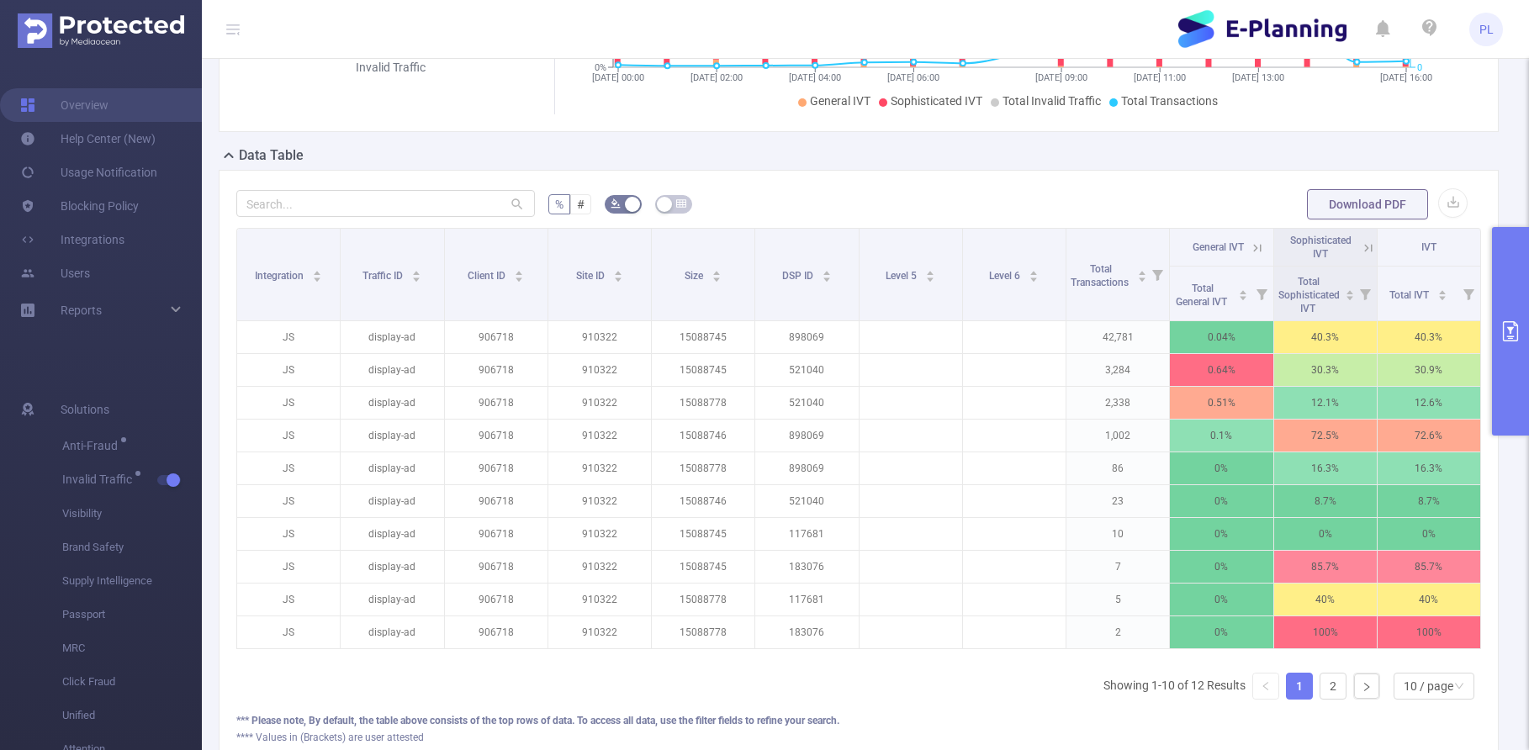 Image resolution: width=1529 pixels, height=750 pixels. What do you see at coordinates (1429, 370) in the screenshot?
I see `p: 30.9%` at bounding box center [1429, 370].